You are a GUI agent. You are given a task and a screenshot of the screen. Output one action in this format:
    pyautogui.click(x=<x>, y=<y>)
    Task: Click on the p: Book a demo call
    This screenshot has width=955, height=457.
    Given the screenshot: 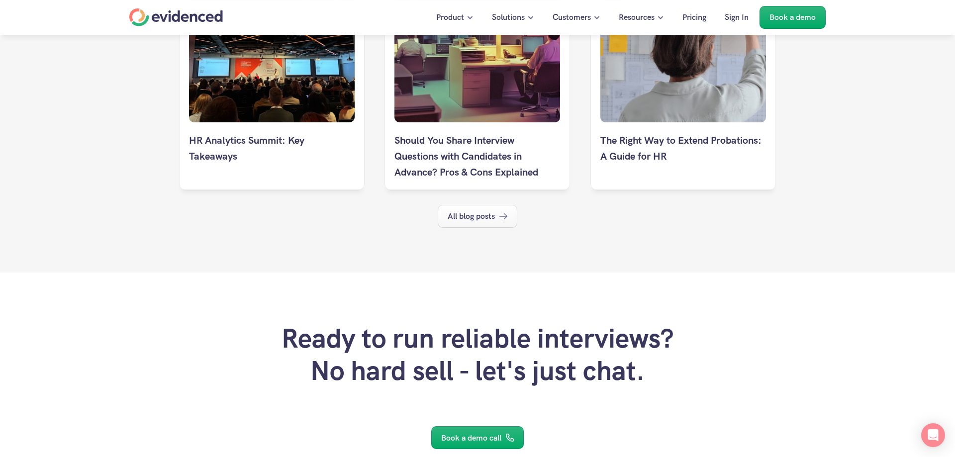 What is the action you would take?
    pyautogui.click(x=471, y=438)
    